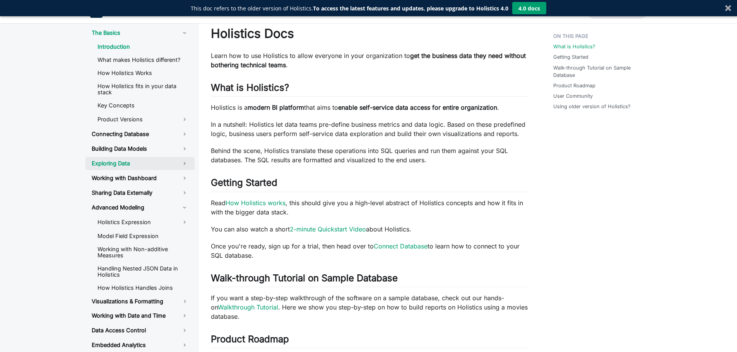 The image size is (737, 352). I want to click on p: Learn how to use Holistics to allow everyone in your organization to ., so click(369, 60).